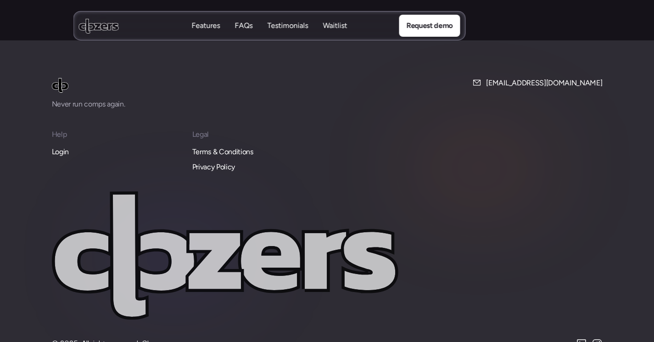  I want to click on a: FeaturesFeatures, so click(206, 26).